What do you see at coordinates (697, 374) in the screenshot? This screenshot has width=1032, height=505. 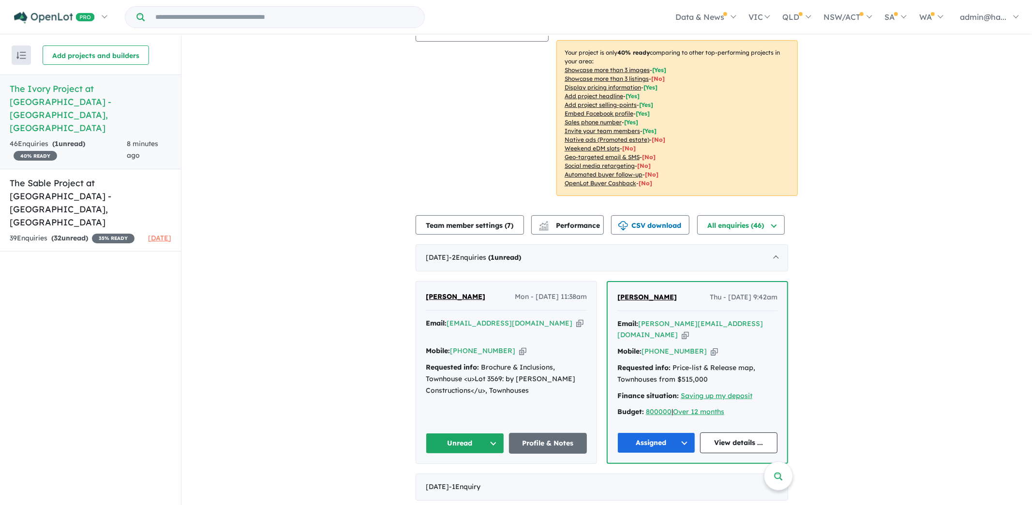 I see `div: Price-list & Release map, Townhouses from $515,000` at bounding box center [697, 374].